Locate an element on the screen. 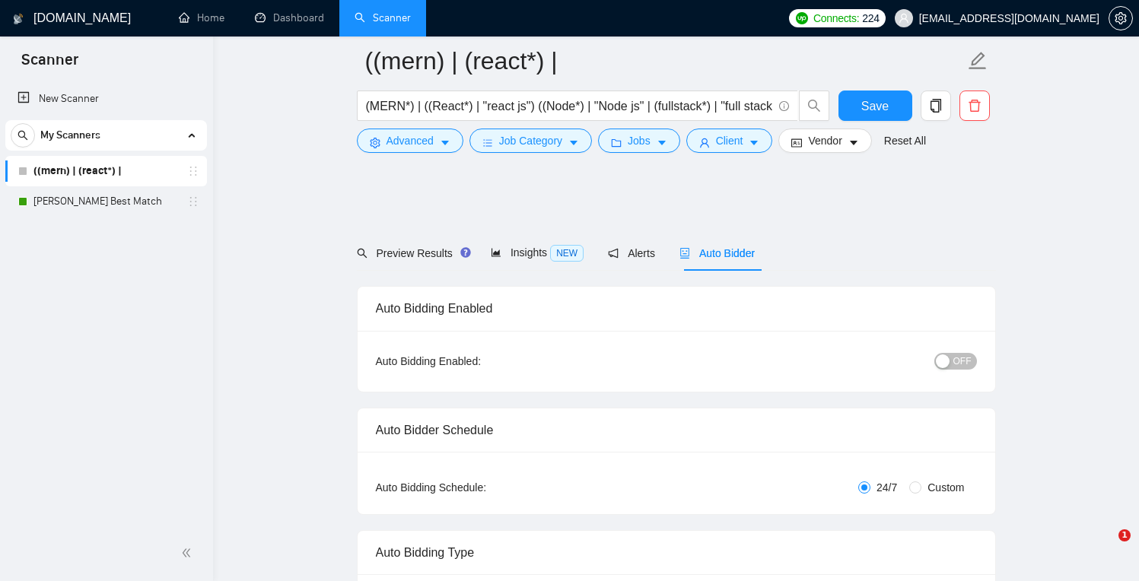 Image resolution: width=1139 pixels, height=581 pixels. span: edit is located at coordinates (978, 61).